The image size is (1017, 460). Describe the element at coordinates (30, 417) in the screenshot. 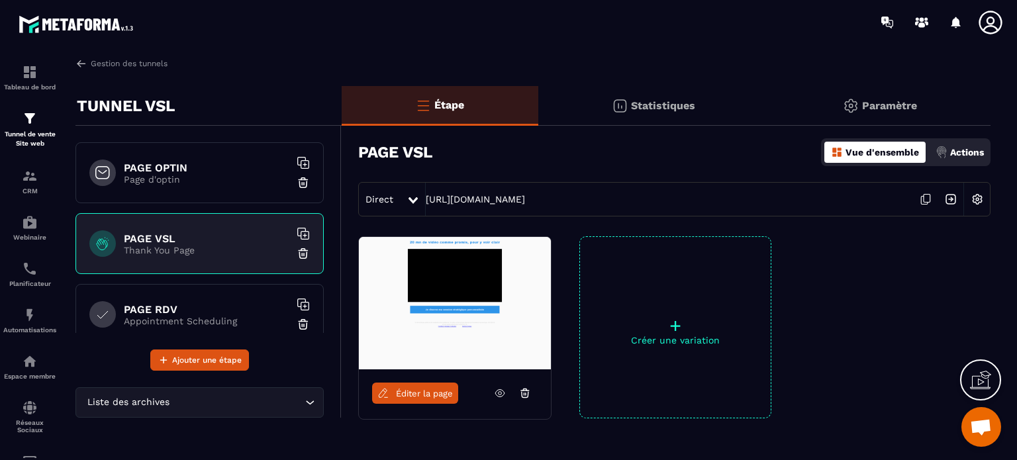

I see `a: social-networksocial-networkRéseaux Sociaux` at that location.